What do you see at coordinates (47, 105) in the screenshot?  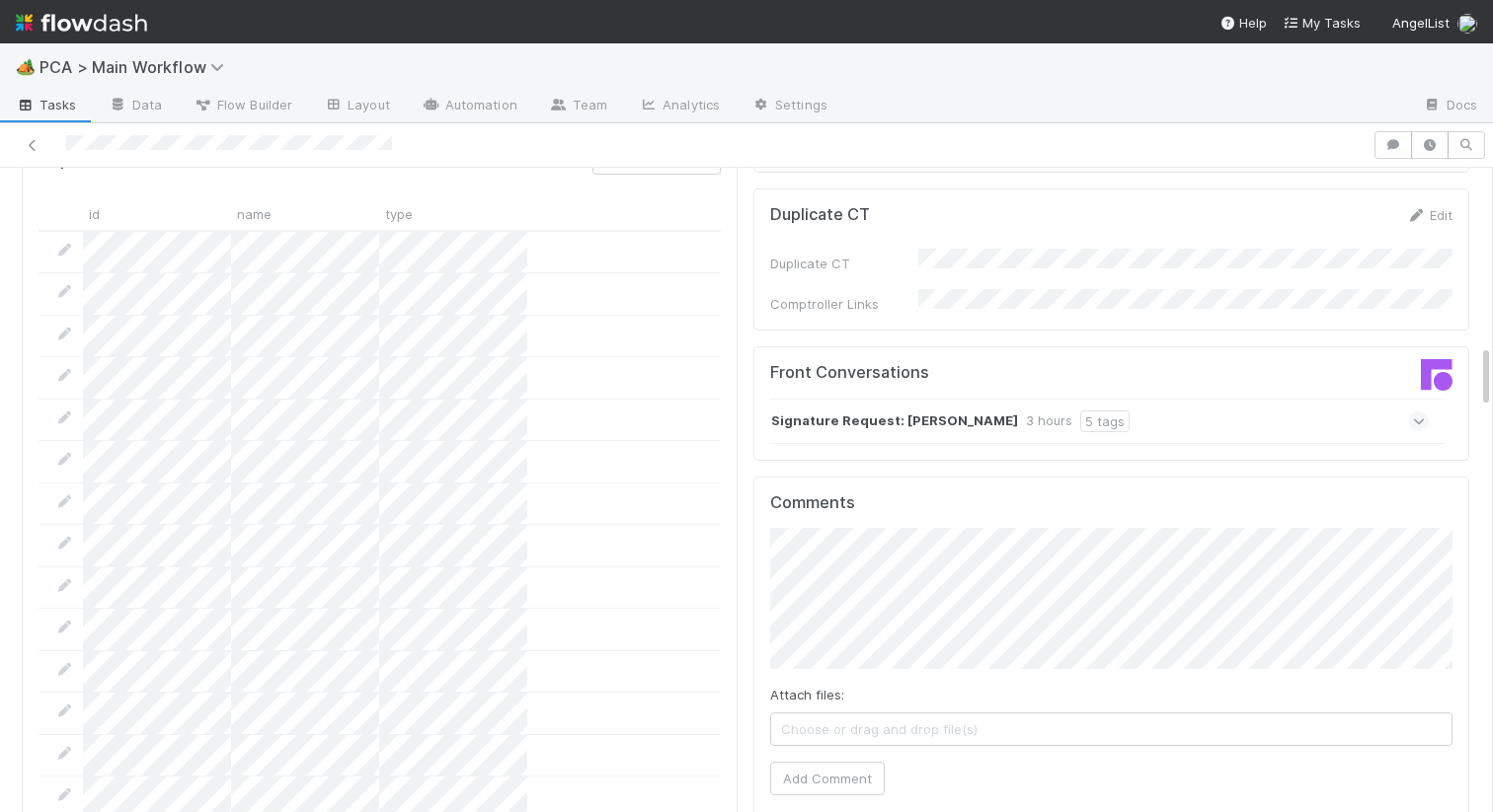 I see `span: Tasks` at bounding box center [47, 105].